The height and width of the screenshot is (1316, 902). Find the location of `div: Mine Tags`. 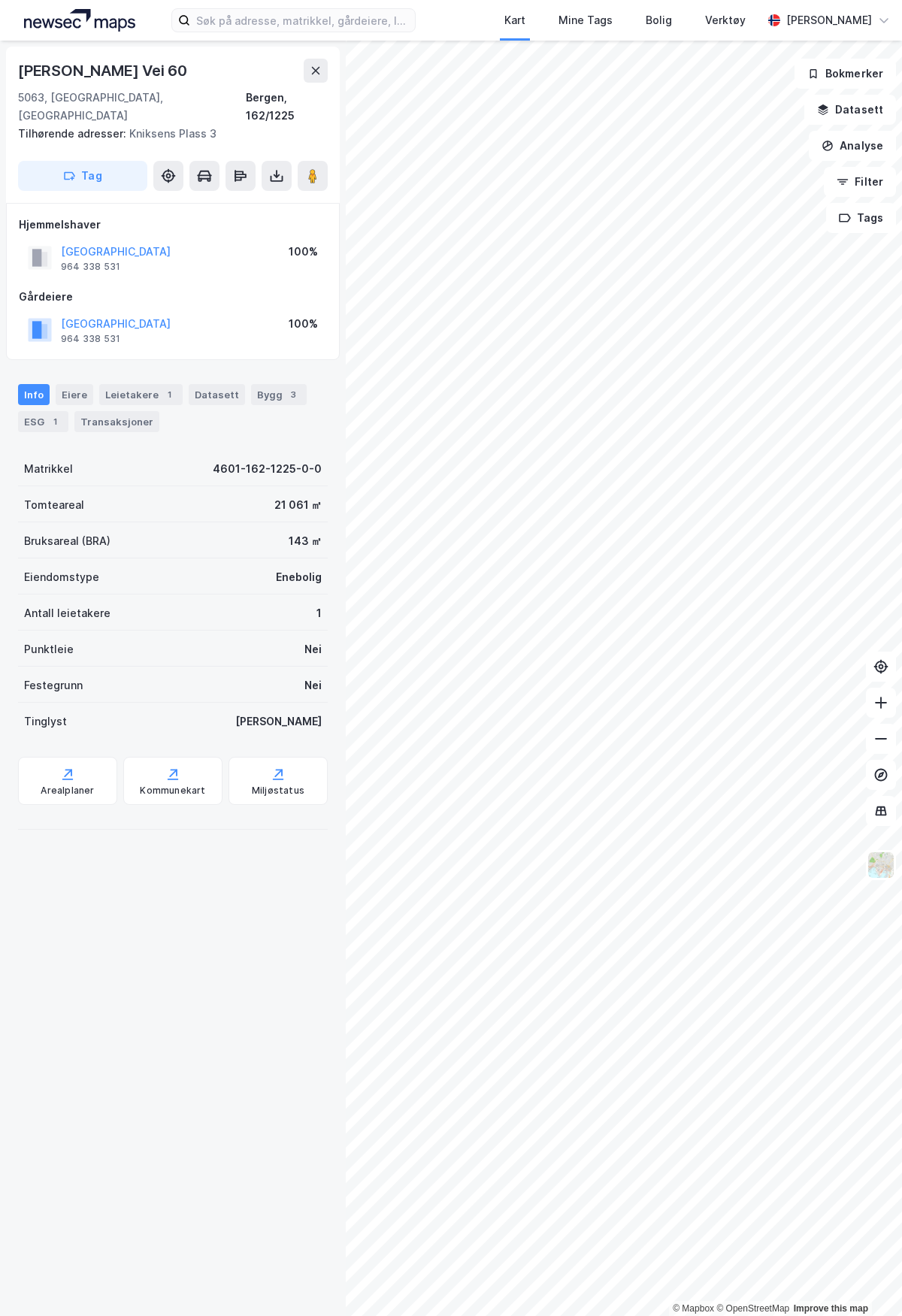

div: Mine Tags is located at coordinates (586, 20).